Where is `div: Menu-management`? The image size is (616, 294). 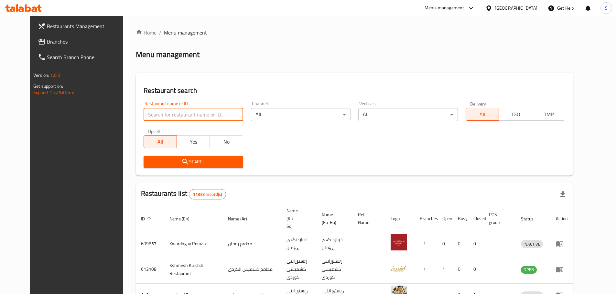
div: Menu-management is located at coordinates (444, 8).